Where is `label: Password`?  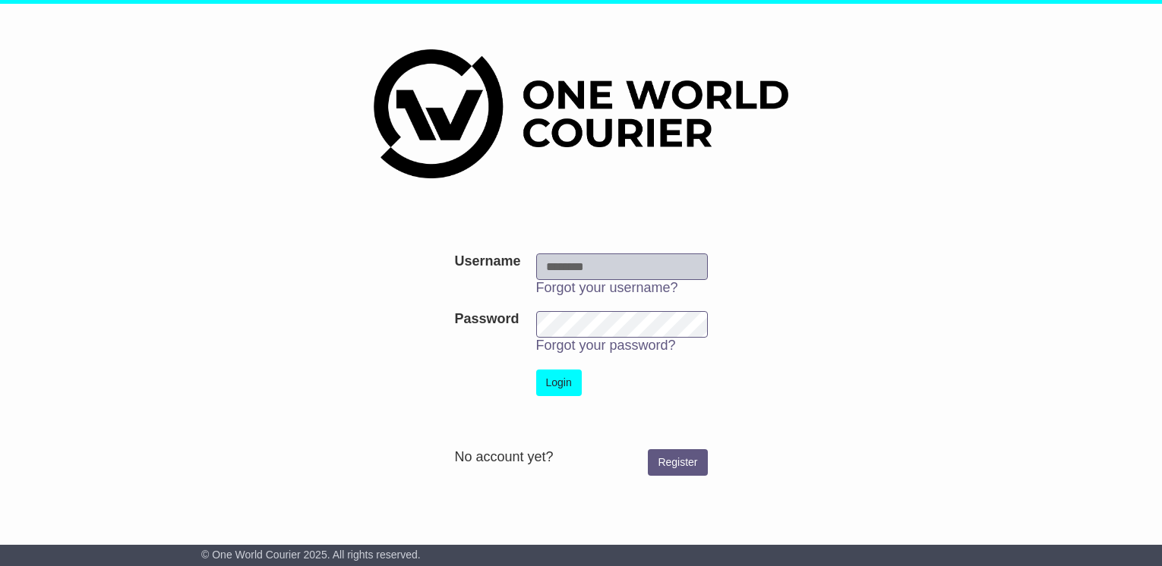
label: Password is located at coordinates (486, 320).